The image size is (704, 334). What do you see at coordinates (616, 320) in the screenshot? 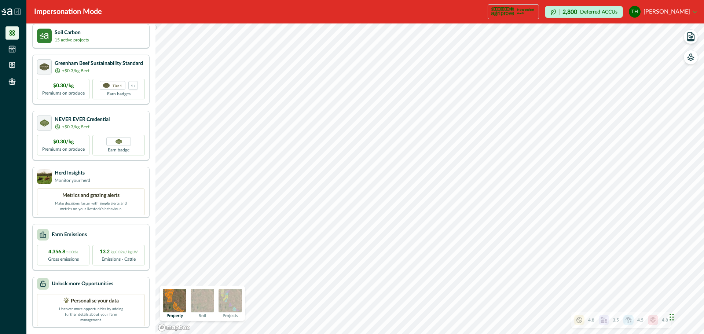
I see `p: 3.5` at bounding box center [616, 320].